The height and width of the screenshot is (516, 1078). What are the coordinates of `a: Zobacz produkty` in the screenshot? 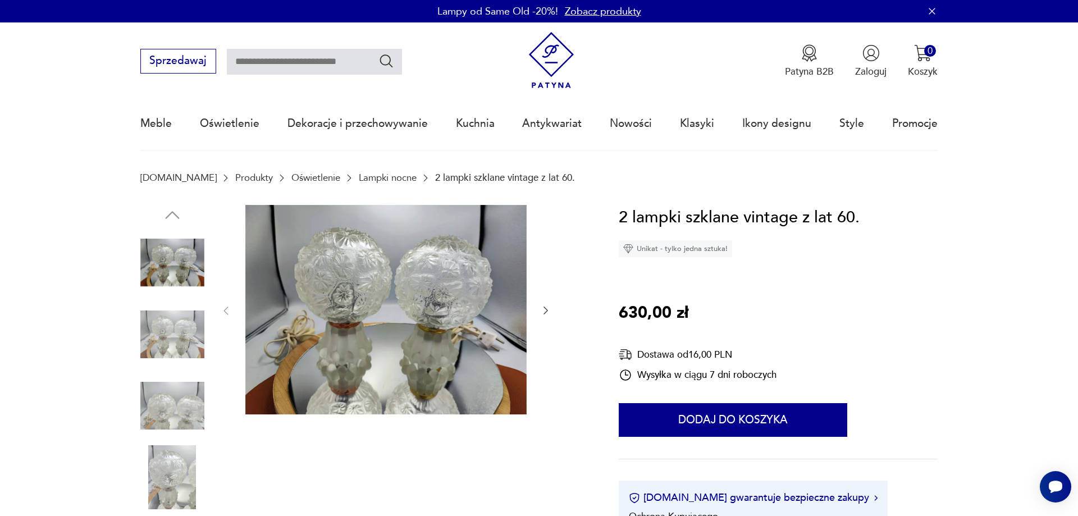 It's located at (603, 11).